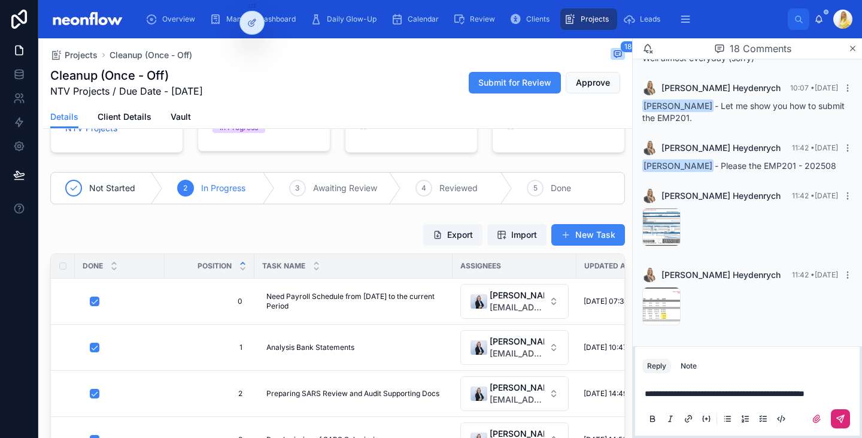 The image size is (862, 438). What do you see at coordinates (588, 235) in the screenshot?
I see `button: New Task` at bounding box center [588, 235].